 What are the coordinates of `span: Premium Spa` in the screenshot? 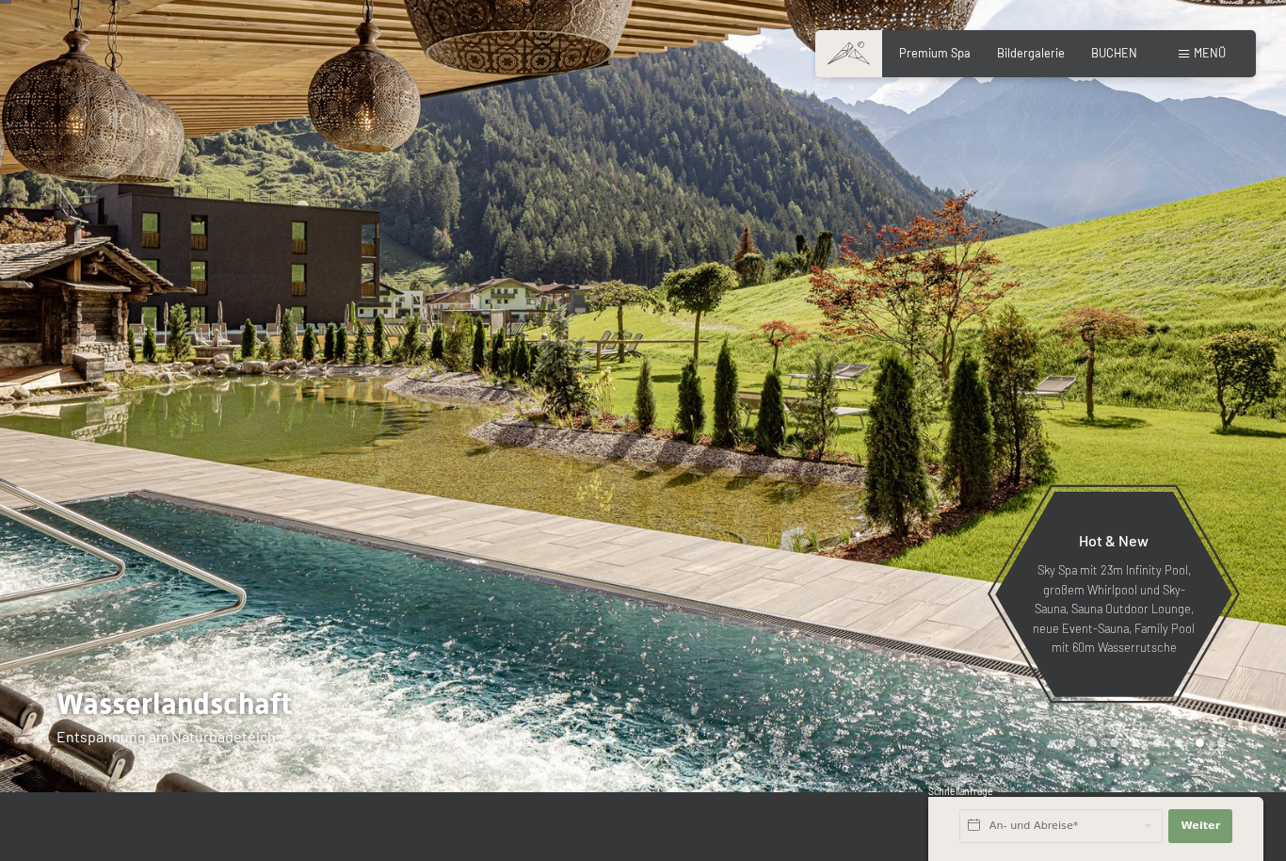 It's located at (935, 53).